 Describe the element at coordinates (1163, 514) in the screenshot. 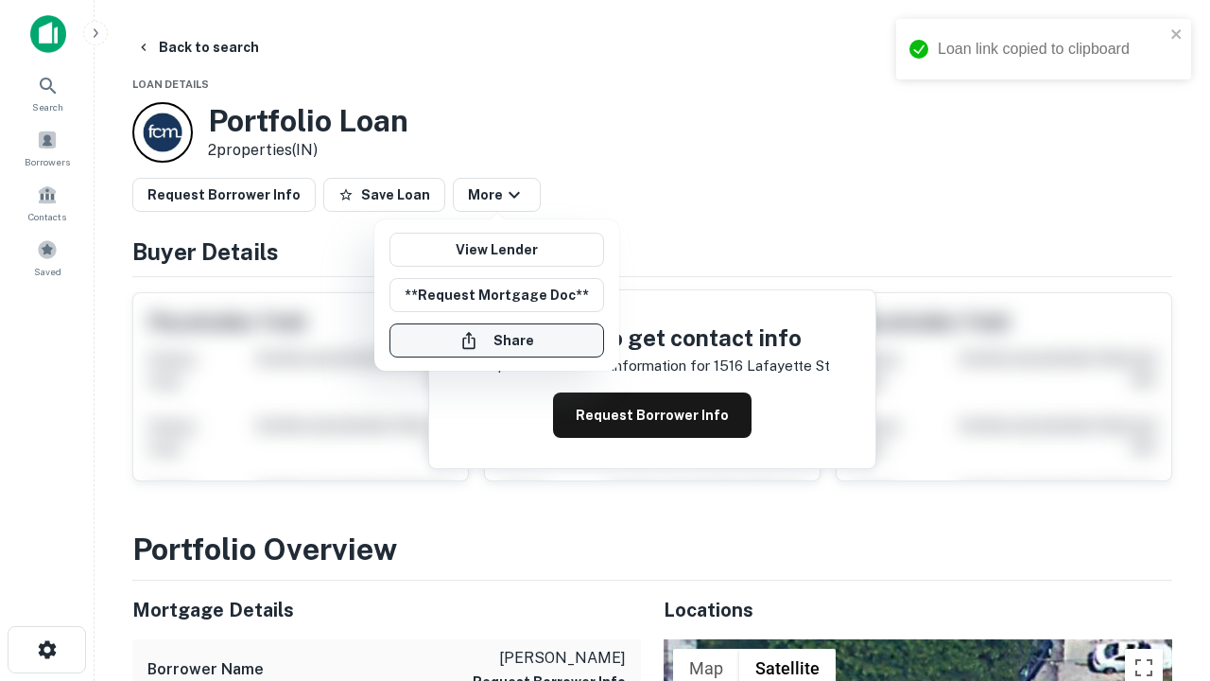

I see `div: Chat Widget` at that location.